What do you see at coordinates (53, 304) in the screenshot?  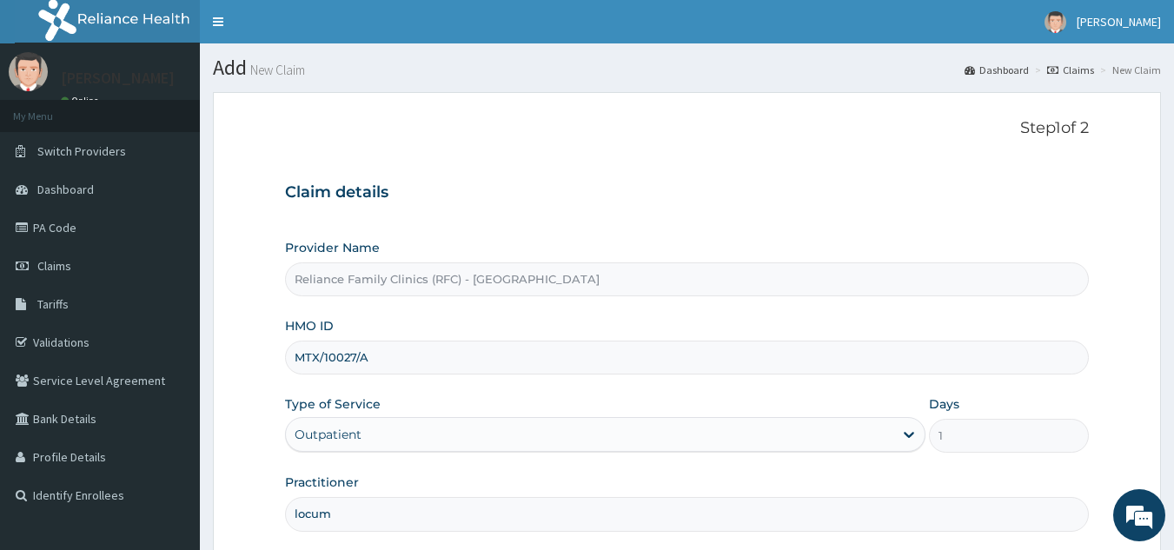 I see `span: Tariffs` at bounding box center [53, 304].